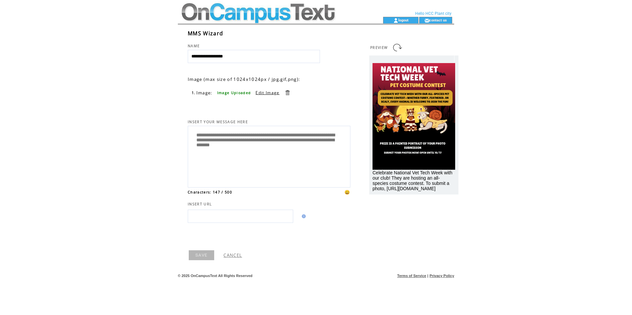 The image size is (632, 315). I want to click on a: logout, so click(403, 20).